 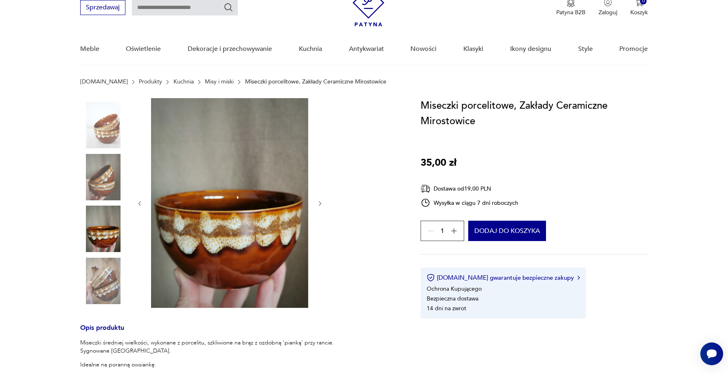 I want to click on li: Ochrona Kupującego, so click(x=454, y=289).